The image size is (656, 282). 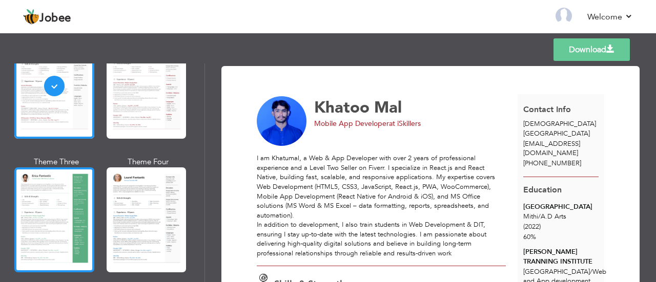 I want to click on span: at iSkillers, so click(x=405, y=124).